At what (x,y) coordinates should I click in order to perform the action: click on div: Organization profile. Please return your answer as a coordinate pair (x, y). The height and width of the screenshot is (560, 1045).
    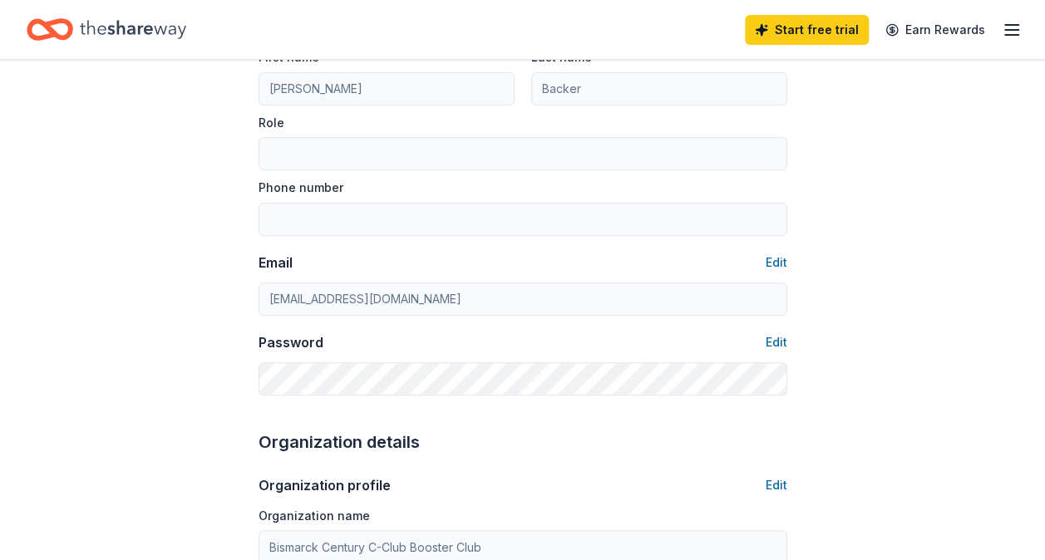
    Looking at the image, I should click on (324, 486).